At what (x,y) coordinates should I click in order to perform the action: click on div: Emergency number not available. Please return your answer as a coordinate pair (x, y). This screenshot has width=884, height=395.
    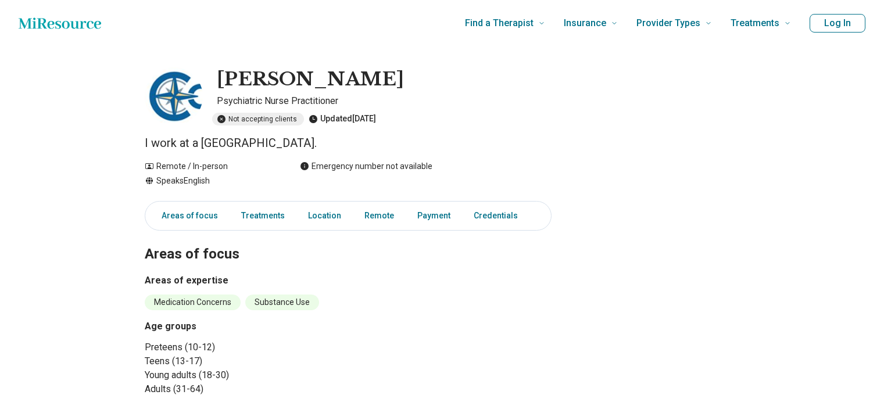
    Looking at the image, I should click on (366, 166).